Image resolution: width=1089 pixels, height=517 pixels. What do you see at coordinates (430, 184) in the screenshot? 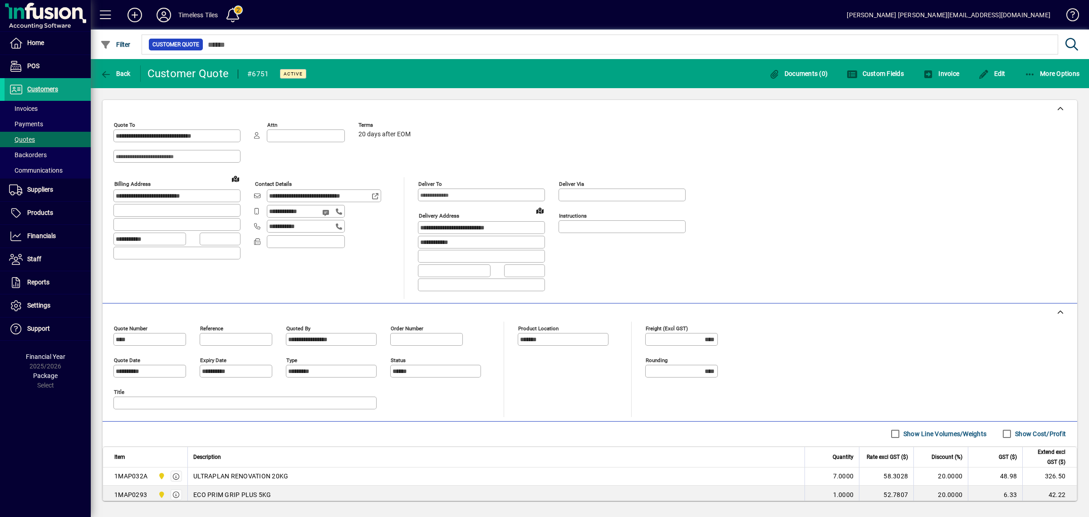
I see `mat-label: Deliver To` at bounding box center [430, 184].